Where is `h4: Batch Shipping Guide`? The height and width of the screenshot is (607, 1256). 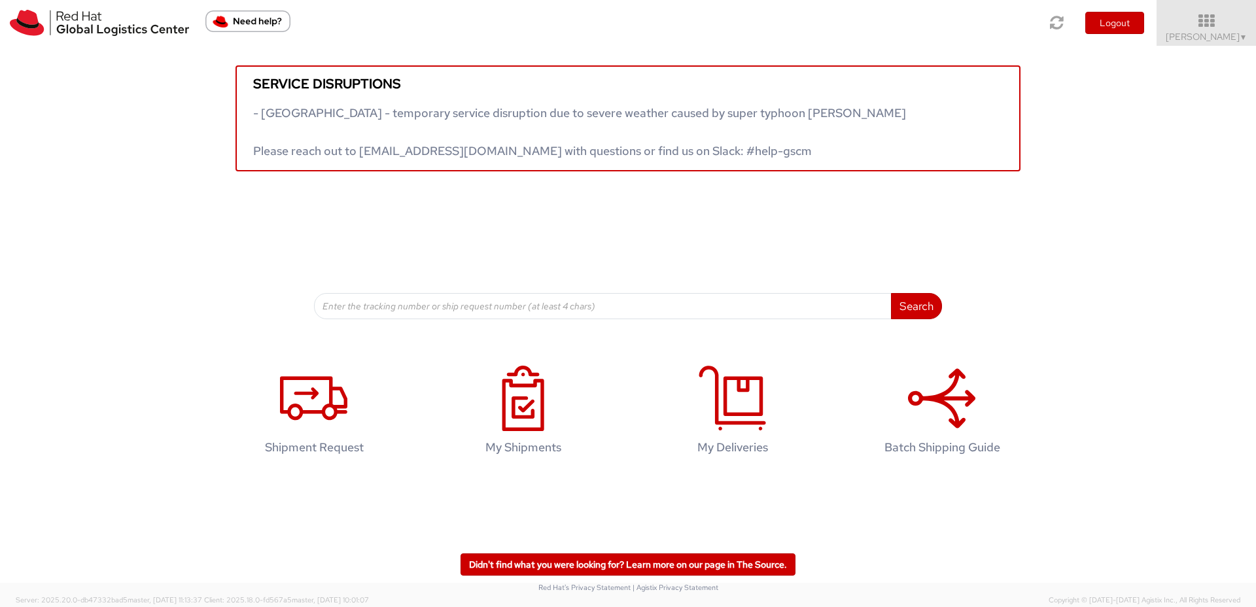
h4: Batch Shipping Guide is located at coordinates (942, 447).